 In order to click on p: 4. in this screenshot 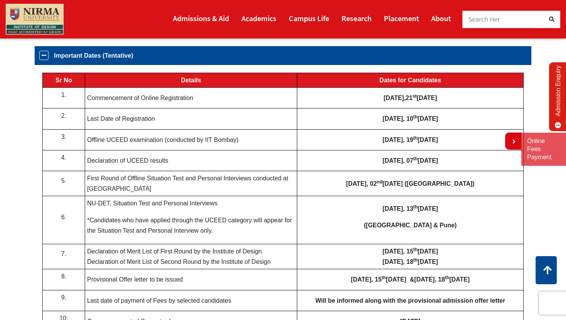, I will do `click(64, 157)`.